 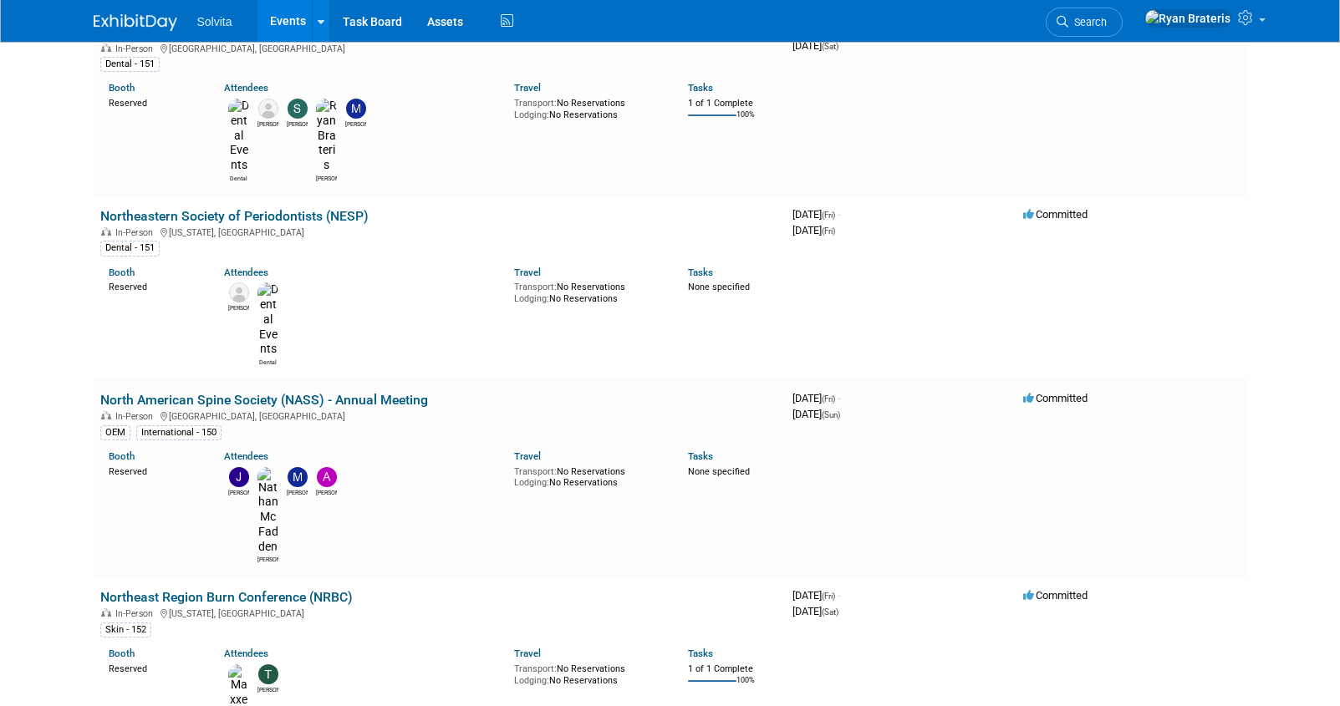 What do you see at coordinates (267, 559) in the screenshot?
I see `div: Nathan McFadden` at bounding box center [267, 559].